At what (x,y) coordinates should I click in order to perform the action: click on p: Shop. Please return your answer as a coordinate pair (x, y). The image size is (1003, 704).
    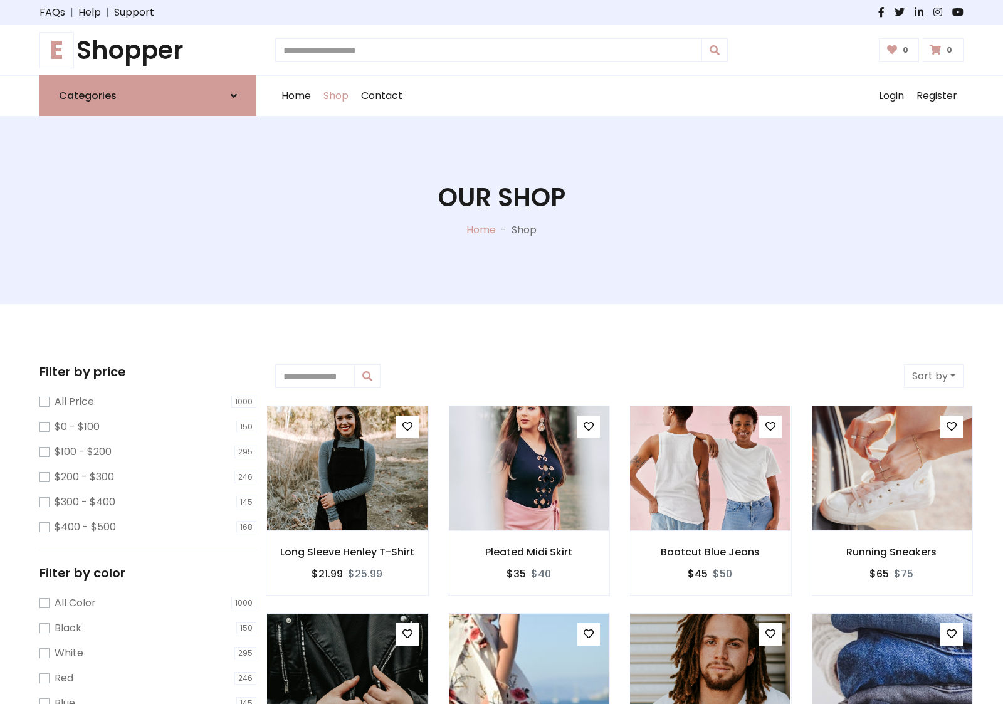
    Looking at the image, I should click on (524, 230).